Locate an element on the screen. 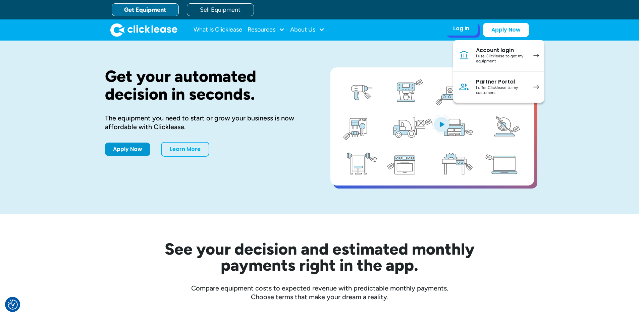 The image size is (639, 317). nav: Log In is located at coordinates (498, 71).